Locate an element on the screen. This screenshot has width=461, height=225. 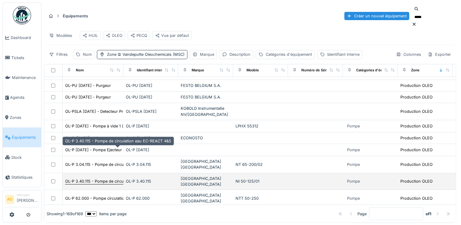
div: Modèle is located at coordinates (252, 70).